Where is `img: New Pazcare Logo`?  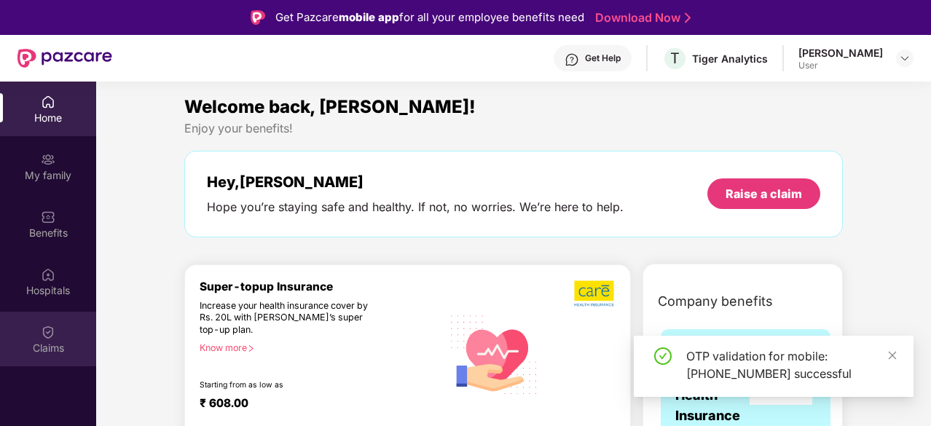
img: New Pazcare Logo is located at coordinates (65, 58).